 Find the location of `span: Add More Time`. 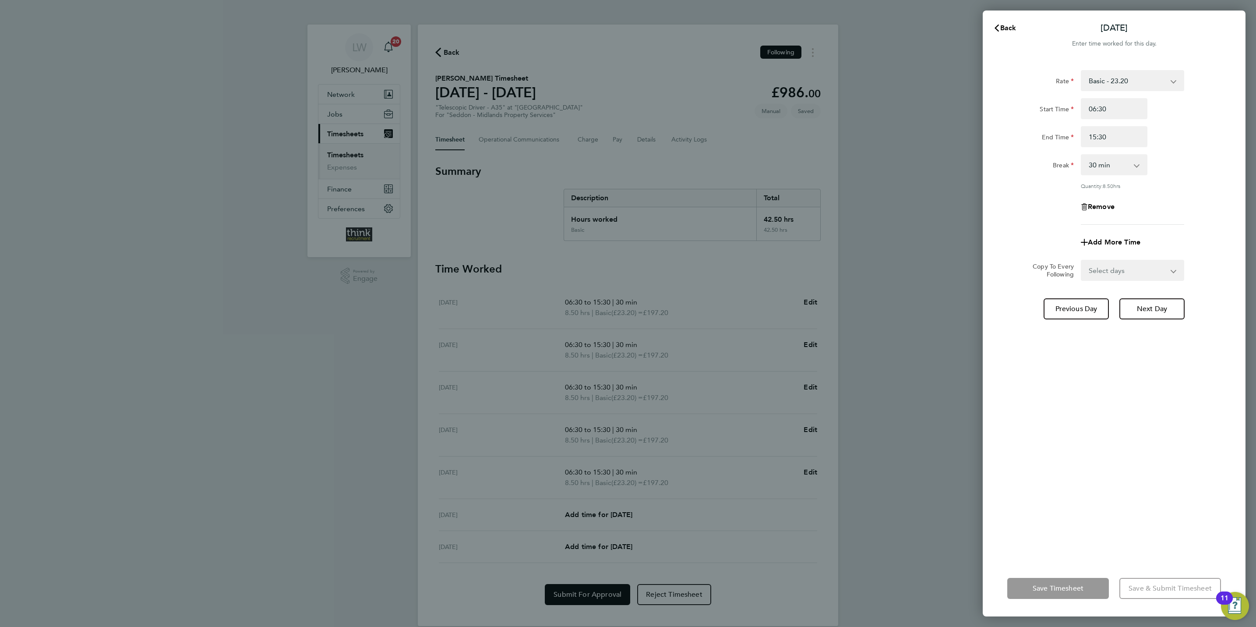

span: Add More Time is located at coordinates (1114, 242).